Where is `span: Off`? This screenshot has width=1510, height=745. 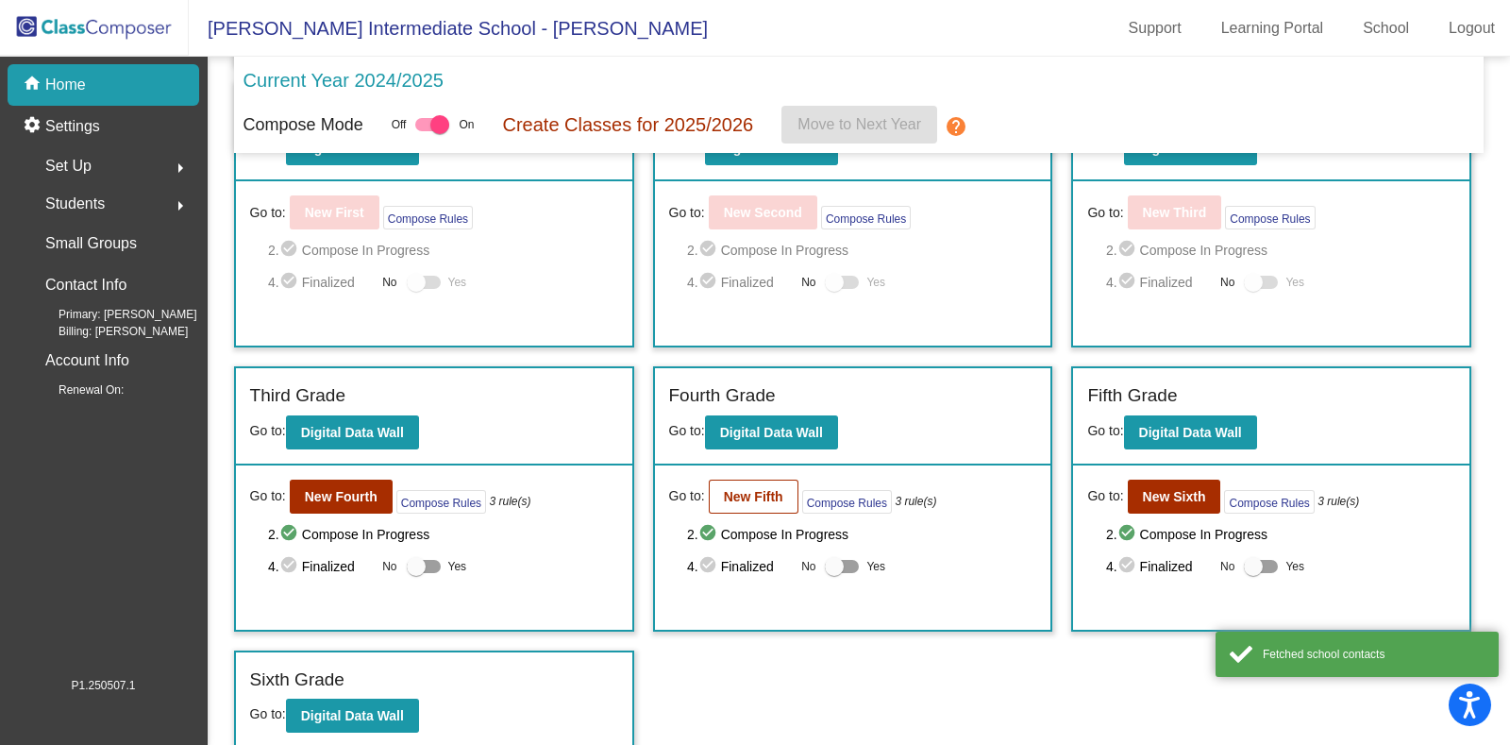
span: Off is located at coordinates (399, 125).